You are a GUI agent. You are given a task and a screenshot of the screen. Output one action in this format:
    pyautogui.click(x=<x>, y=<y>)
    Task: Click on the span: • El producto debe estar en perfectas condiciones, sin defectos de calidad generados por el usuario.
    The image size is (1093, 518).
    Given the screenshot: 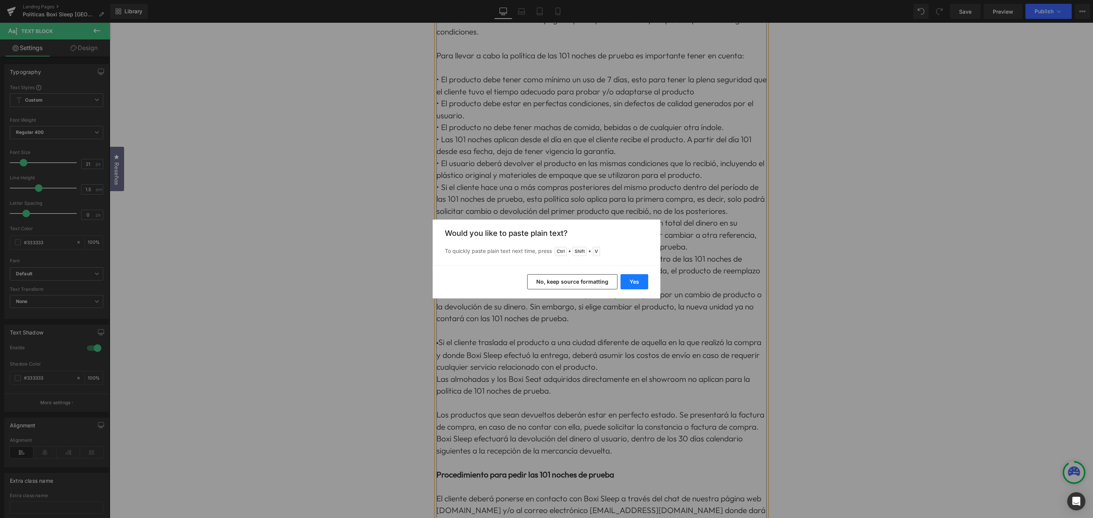 What is the action you would take?
    pyautogui.click(x=485, y=87)
    